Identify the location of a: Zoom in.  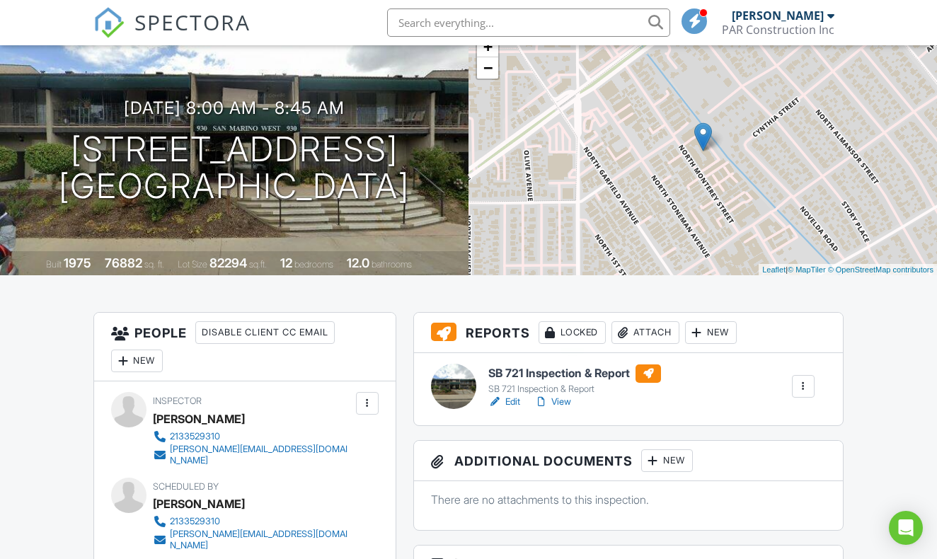
(488, 47).